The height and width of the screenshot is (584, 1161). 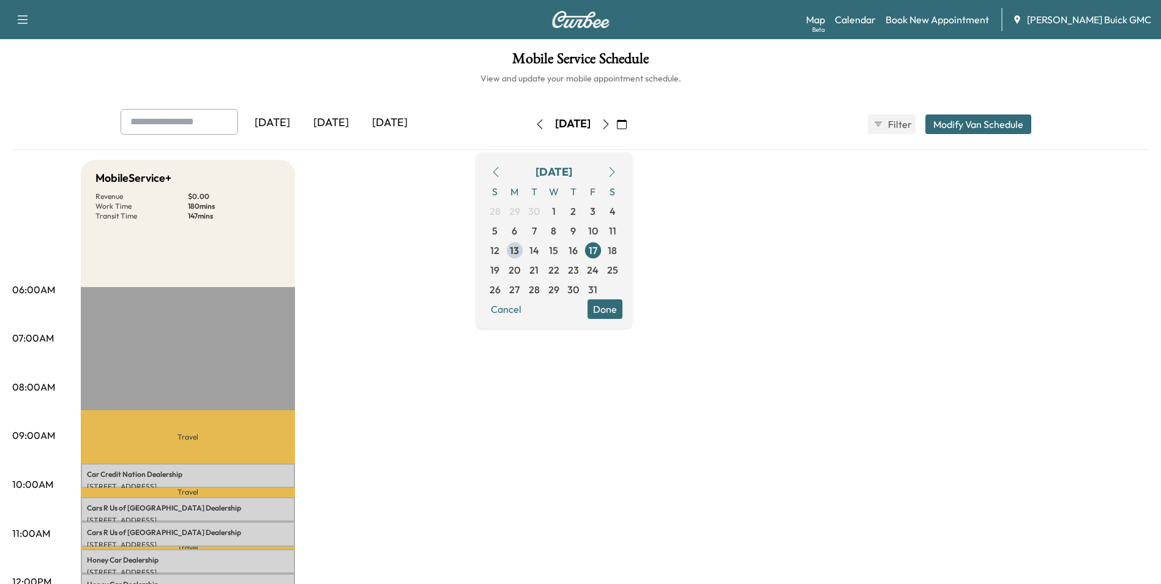 I want to click on span: 31, so click(x=593, y=290).